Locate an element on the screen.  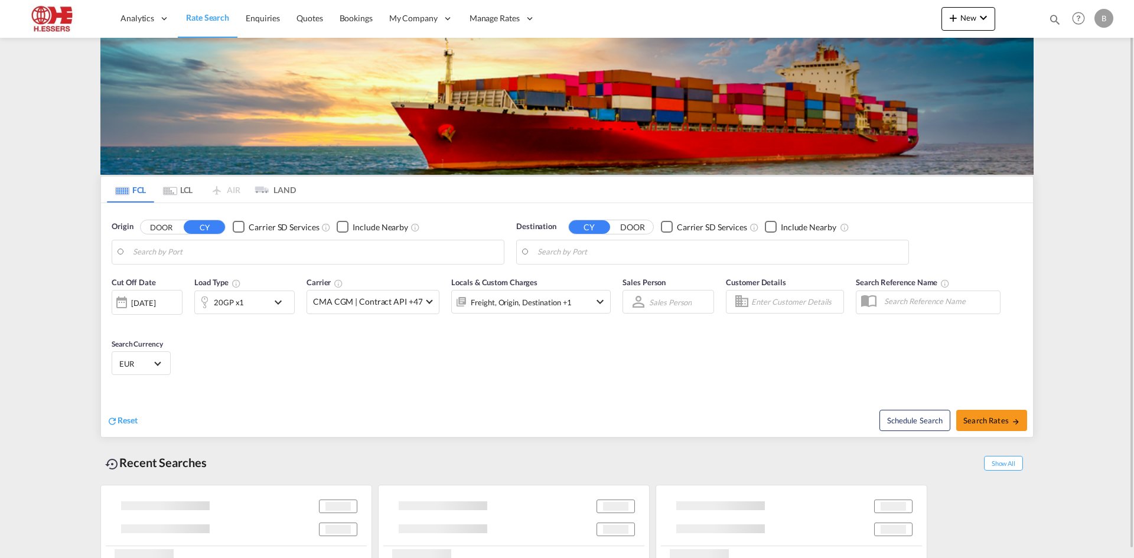
md-icon: Your search will be saved by the below given name is located at coordinates (945, 284).